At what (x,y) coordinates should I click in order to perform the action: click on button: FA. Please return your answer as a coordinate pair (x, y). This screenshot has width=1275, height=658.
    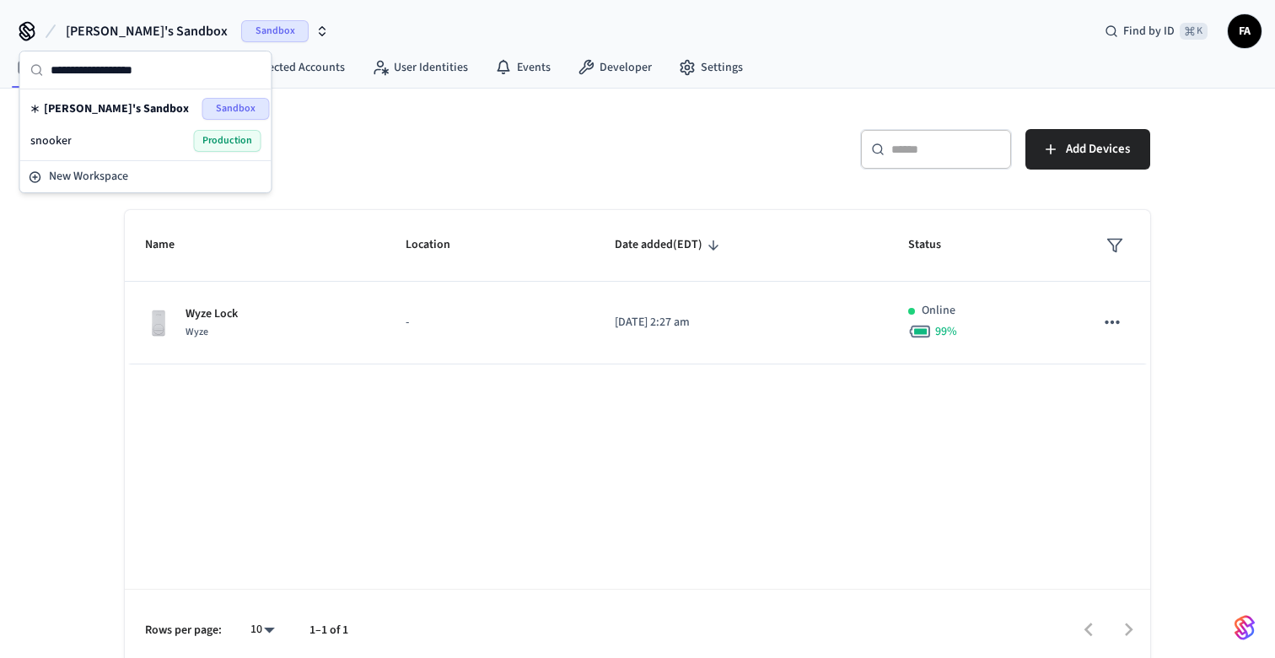
    Looking at the image, I should click on (1245, 31).